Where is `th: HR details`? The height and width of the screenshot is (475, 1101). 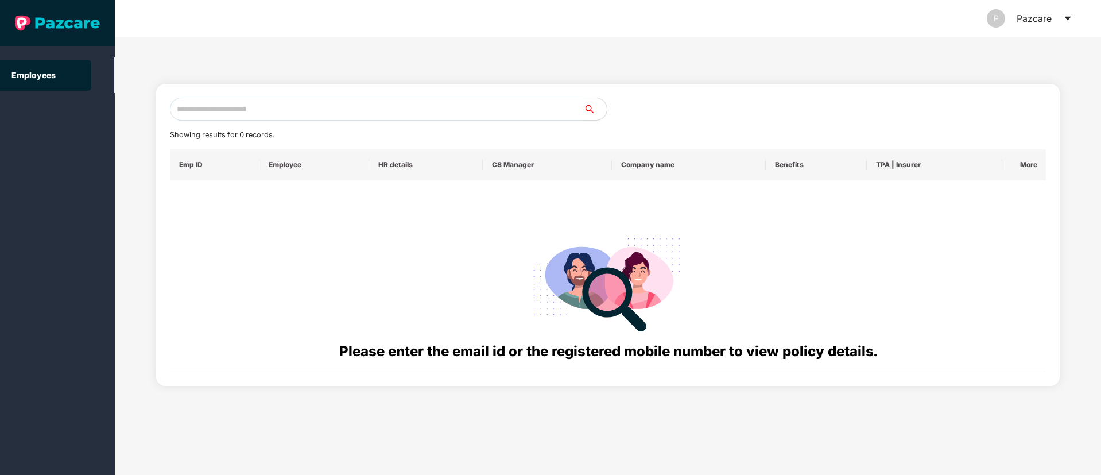 th: HR details is located at coordinates (425, 165).